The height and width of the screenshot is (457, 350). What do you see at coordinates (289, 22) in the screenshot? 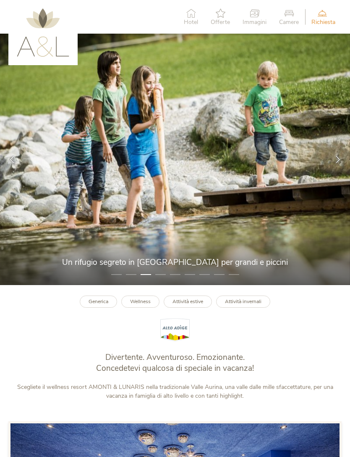
I see `span: Camere` at bounding box center [289, 22].